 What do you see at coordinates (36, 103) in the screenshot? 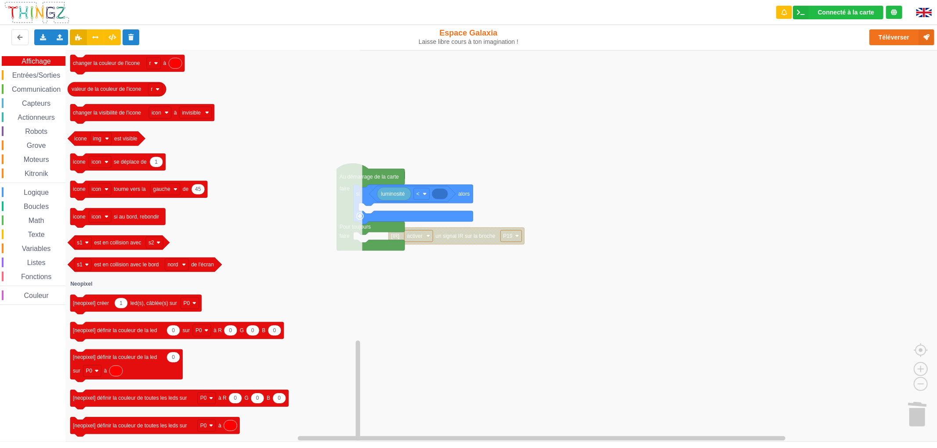
I see `span: Capteurs` at bounding box center [36, 103].